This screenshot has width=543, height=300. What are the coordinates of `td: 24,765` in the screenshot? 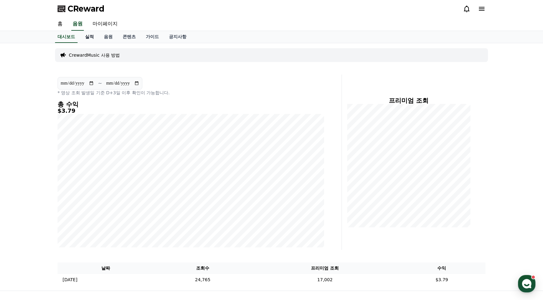 It's located at (203, 280).